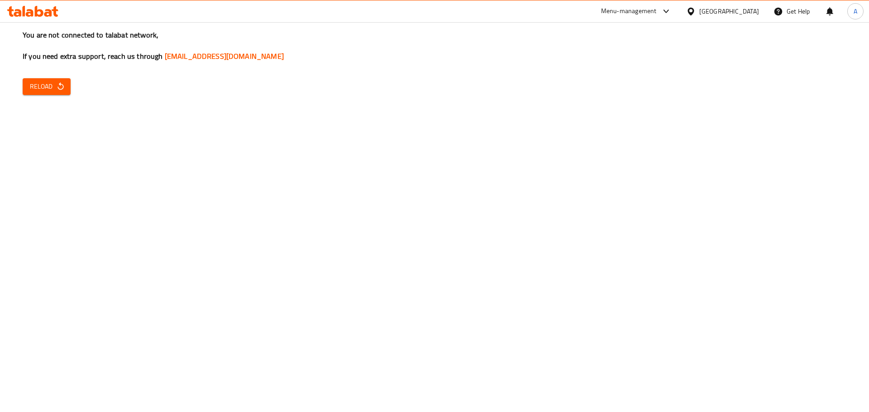 This screenshot has width=869, height=412. What do you see at coordinates (629, 11) in the screenshot?
I see `div: Menu-management` at bounding box center [629, 11].